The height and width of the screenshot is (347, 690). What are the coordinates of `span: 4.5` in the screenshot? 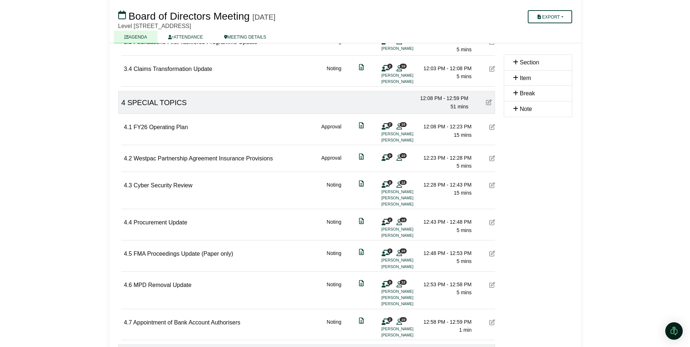 It's located at (128, 254).